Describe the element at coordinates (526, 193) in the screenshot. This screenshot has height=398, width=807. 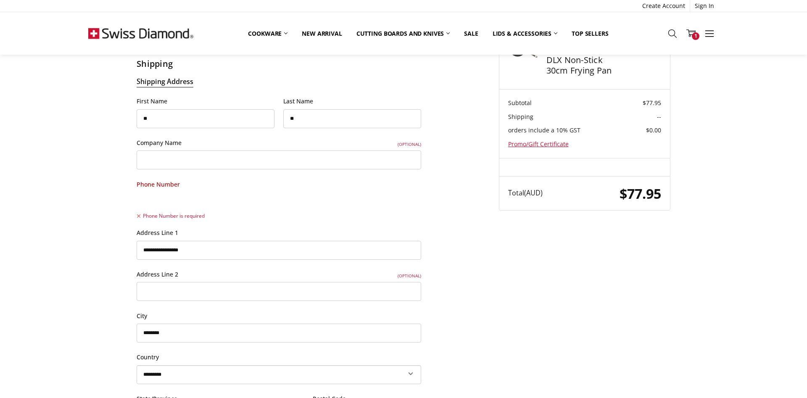
I see `span: Total (AUD)` at that location.